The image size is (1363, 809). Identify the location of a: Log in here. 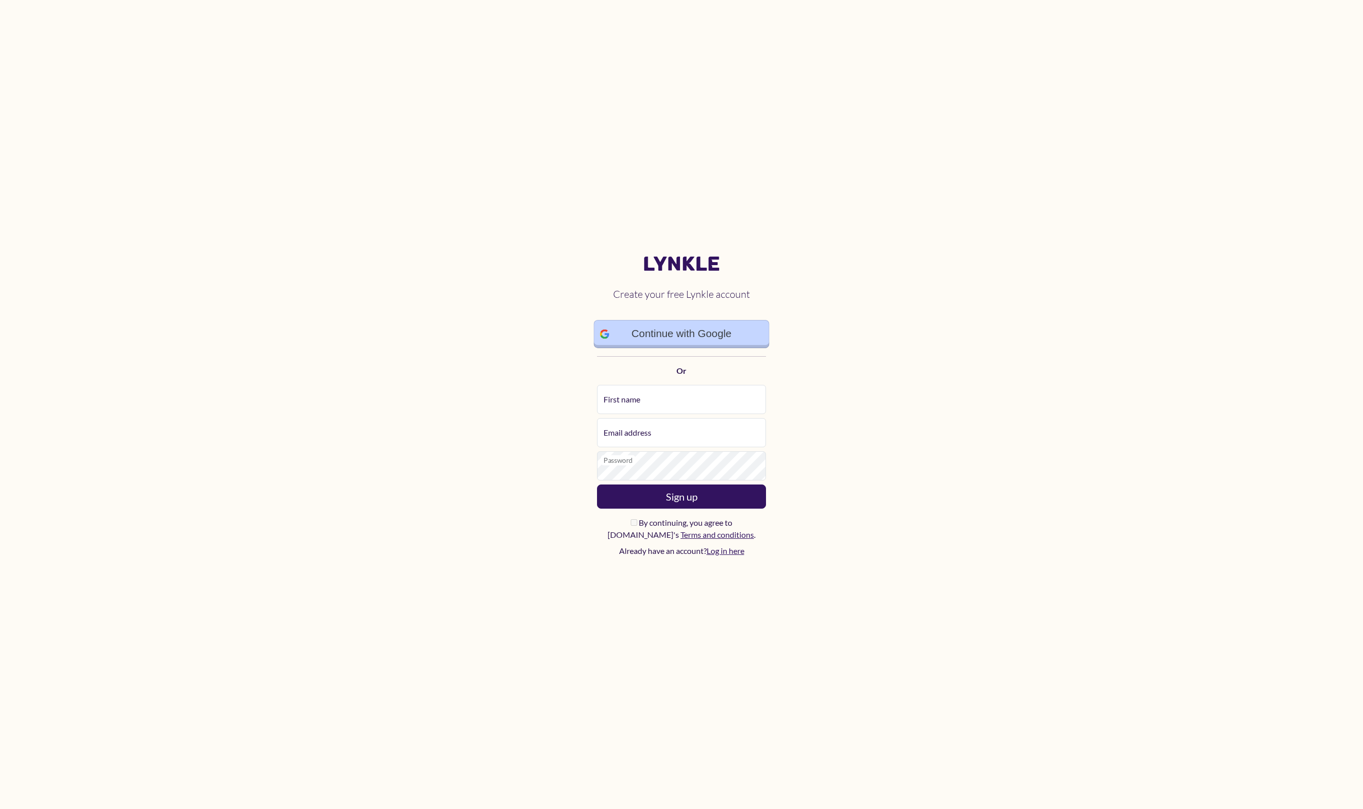
(725, 550).